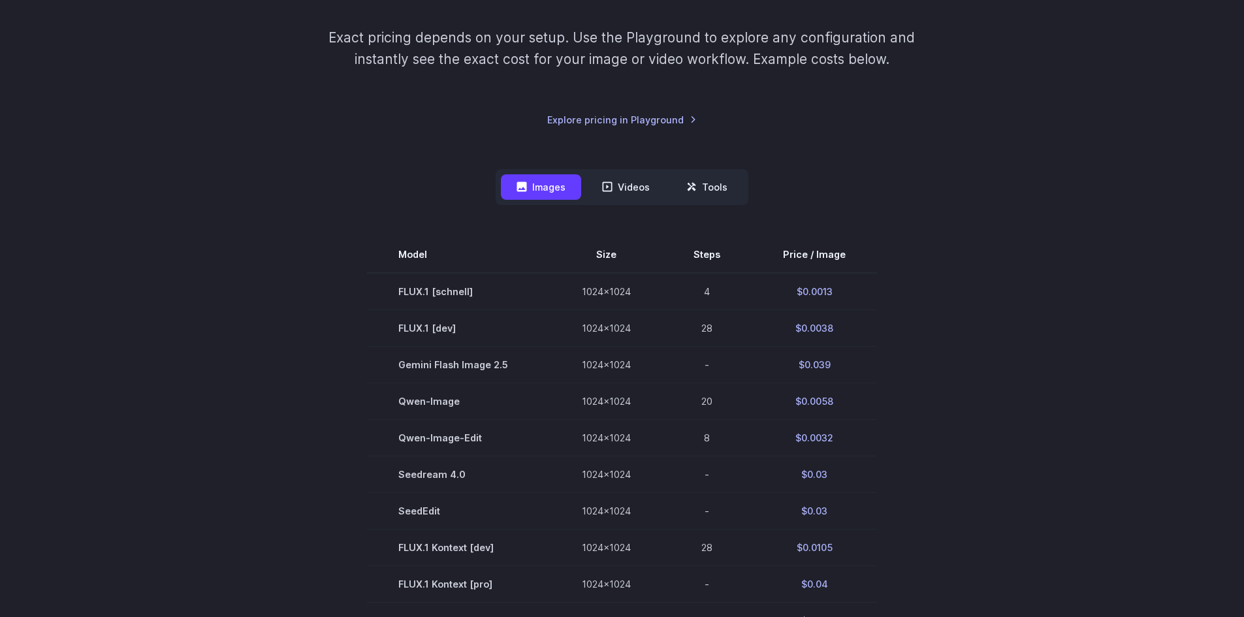  Describe the element at coordinates (459, 475) in the screenshot. I see `td: Seedream 4.0` at that location.